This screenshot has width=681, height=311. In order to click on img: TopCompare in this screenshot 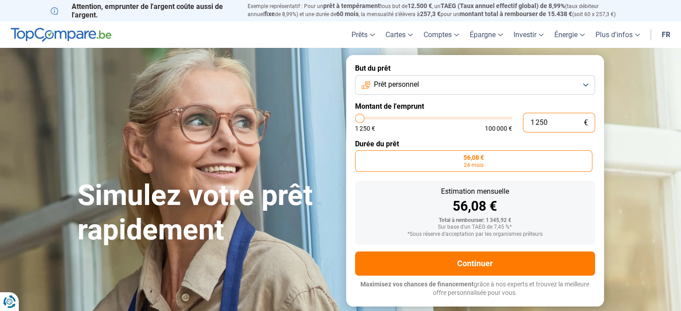, I will do `click(61, 35)`.